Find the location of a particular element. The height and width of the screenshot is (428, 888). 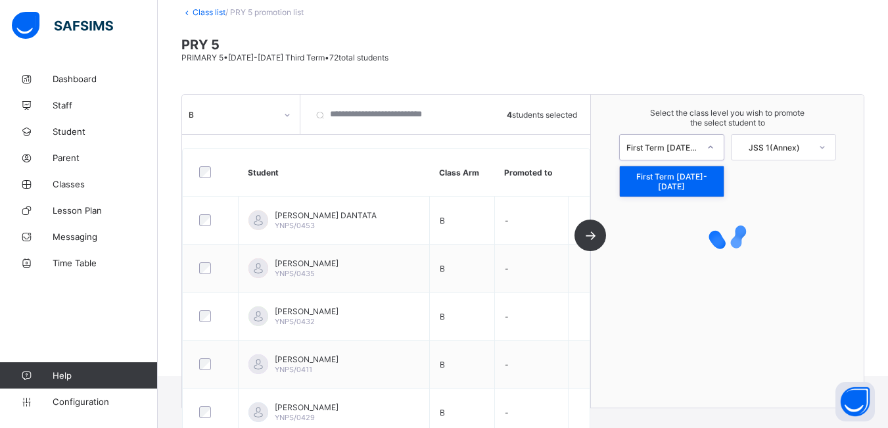

span: Time Table is located at coordinates (105, 263).